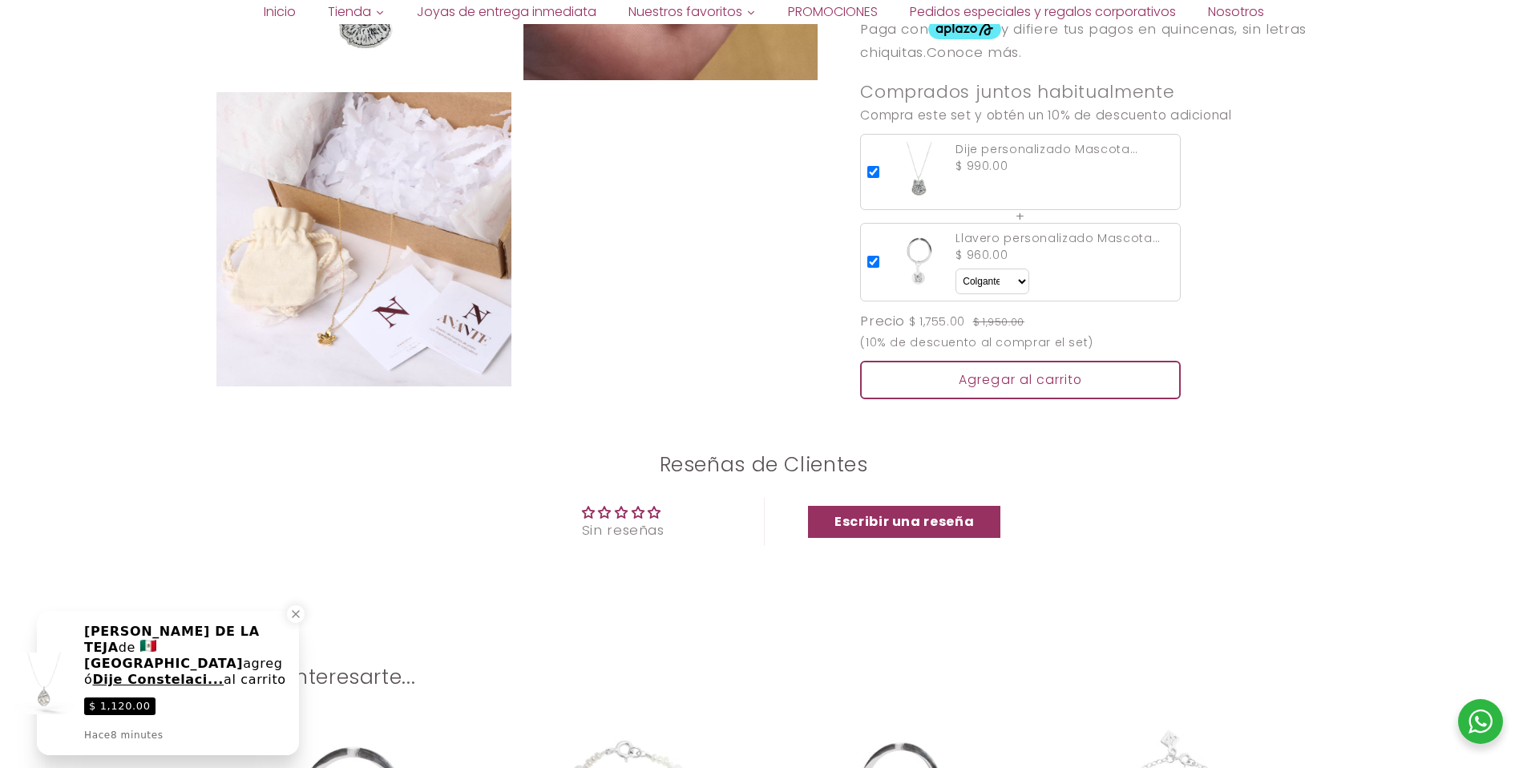 This screenshot has width=1527, height=768. I want to click on img: tab_domain_overview_orange.svg, so click(74, 99).